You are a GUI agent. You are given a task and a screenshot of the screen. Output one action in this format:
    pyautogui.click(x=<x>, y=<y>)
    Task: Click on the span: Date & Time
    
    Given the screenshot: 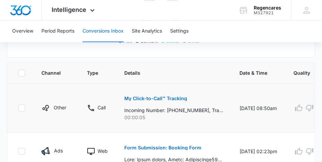 What is the action you would take?
    pyautogui.click(x=254, y=73)
    